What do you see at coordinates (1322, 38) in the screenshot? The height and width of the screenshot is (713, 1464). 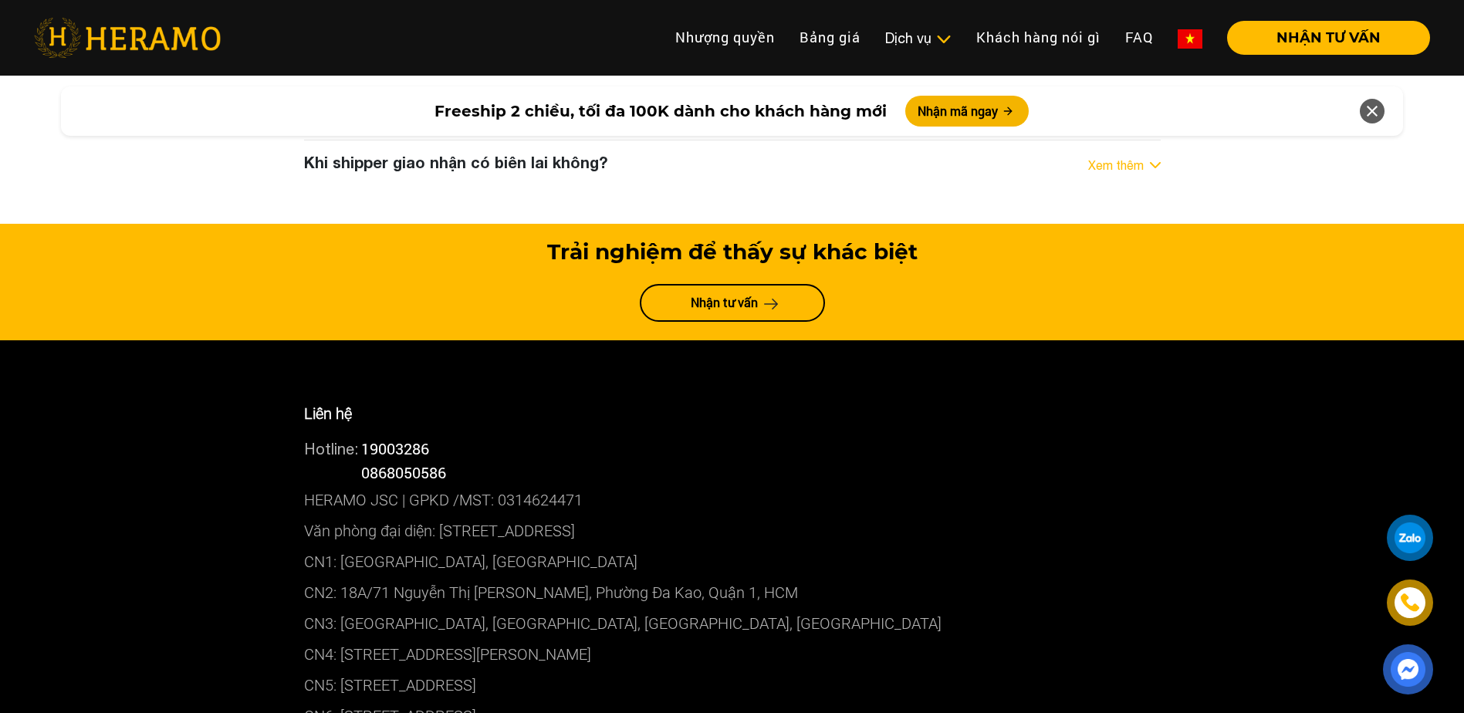 I see `a: NHẬN TƯ VẤN` at bounding box center [1322, 38].